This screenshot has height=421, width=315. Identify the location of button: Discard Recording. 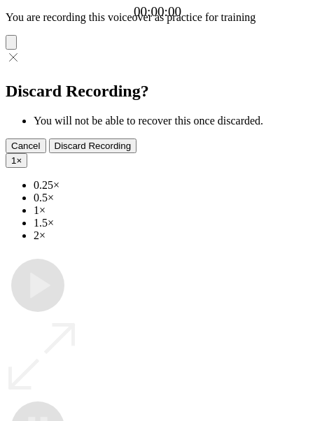
(93, 146).